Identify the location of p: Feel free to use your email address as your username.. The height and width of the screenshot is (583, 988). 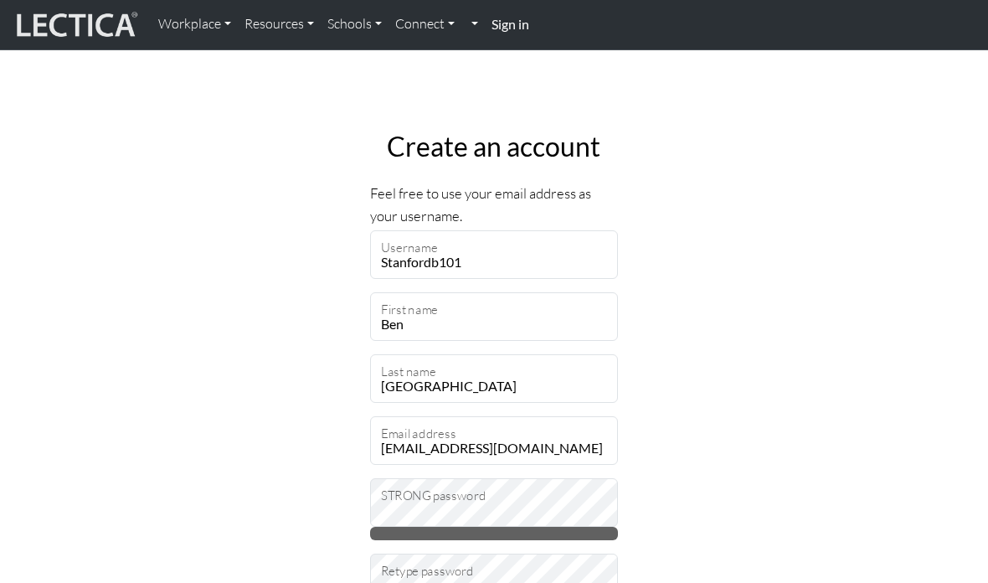
(494, 205).